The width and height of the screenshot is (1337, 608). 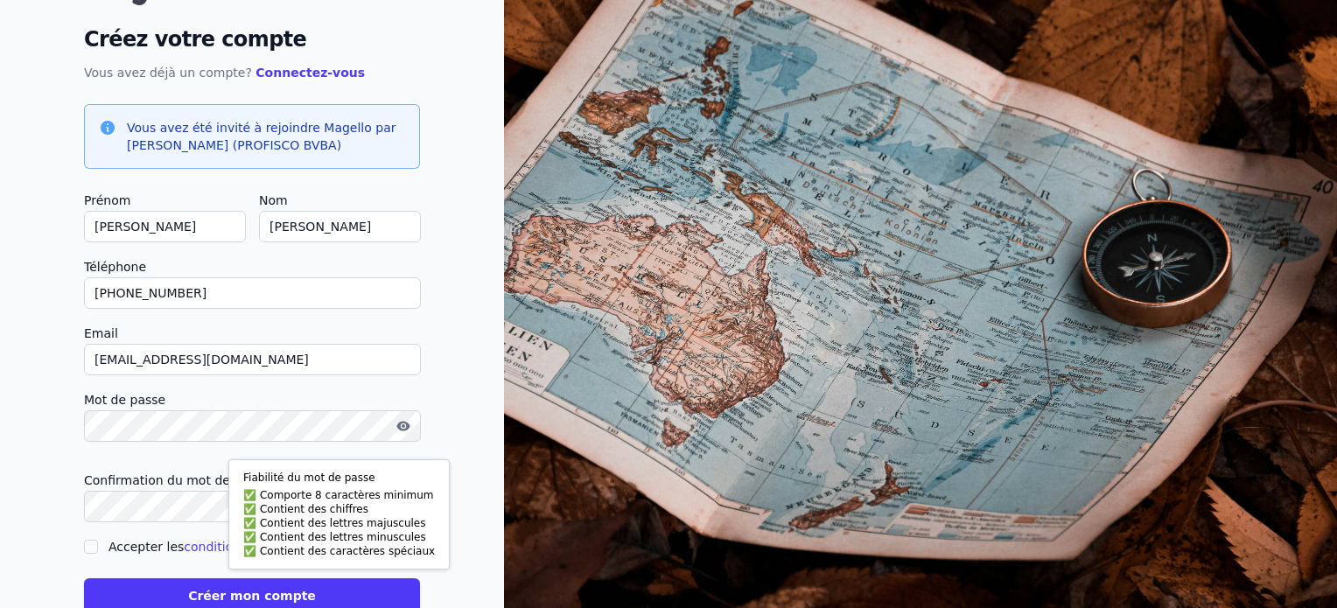 What do you see at coordinates (253, 547) in the screenshot?
I see `a: conditions d'utilisation` at bounding box center [253, 547].